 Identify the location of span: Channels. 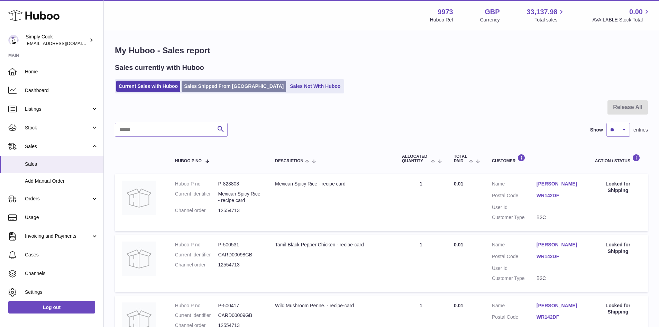
(62, 273).